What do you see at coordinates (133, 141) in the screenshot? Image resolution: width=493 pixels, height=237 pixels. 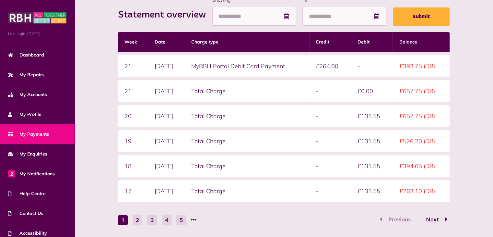 I see `td: 19` at bounding box center [133, 141].